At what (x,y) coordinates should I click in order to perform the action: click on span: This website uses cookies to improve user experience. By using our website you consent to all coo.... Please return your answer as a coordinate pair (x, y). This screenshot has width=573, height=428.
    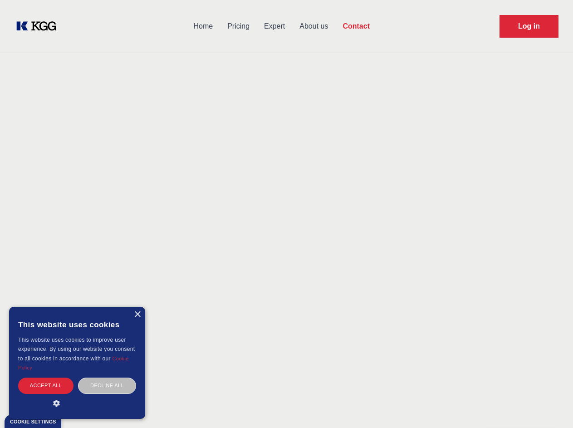
    Looking at the image, I should click on (76, 349).